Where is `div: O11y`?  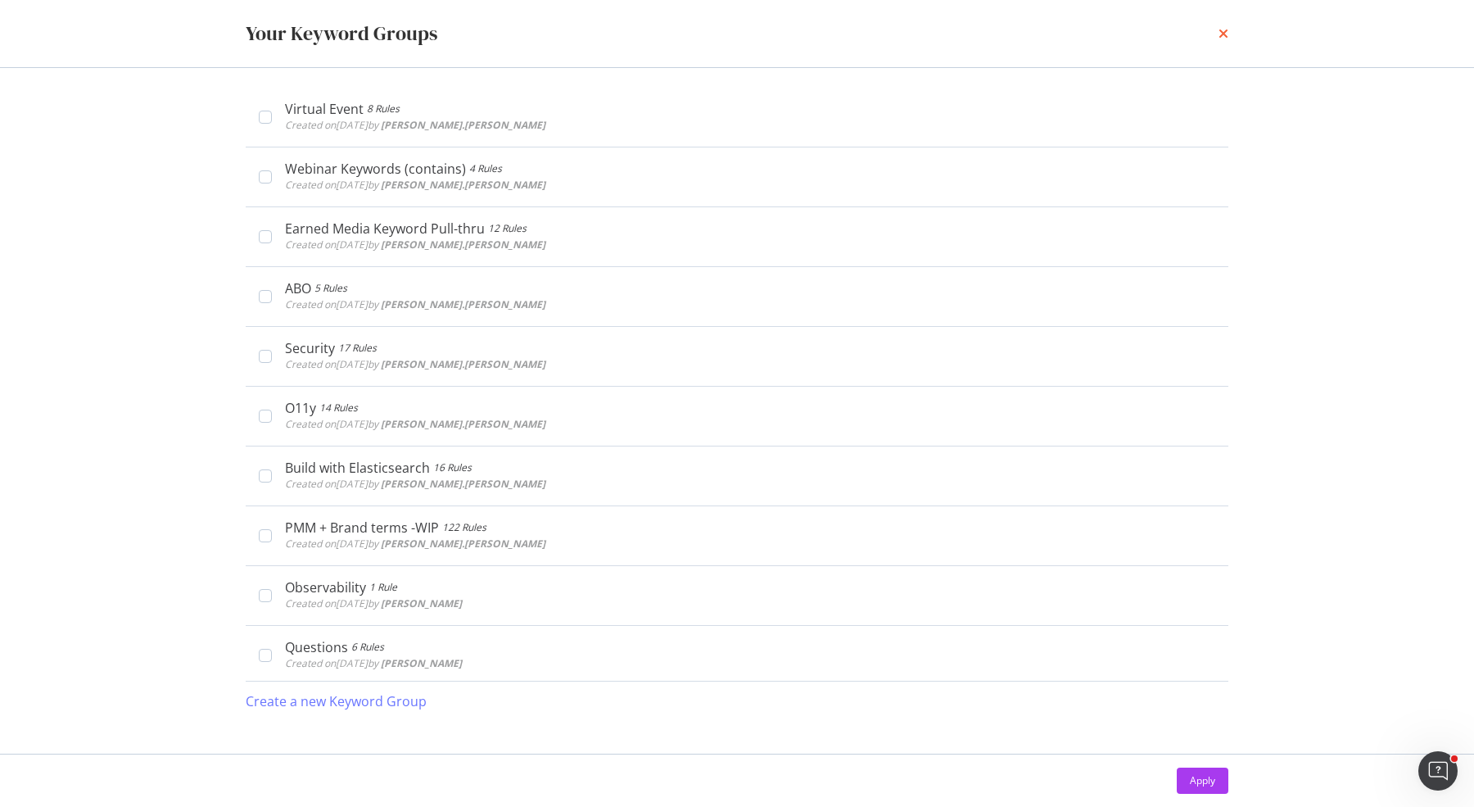 div: O11y is located at coordinates (301, 408).